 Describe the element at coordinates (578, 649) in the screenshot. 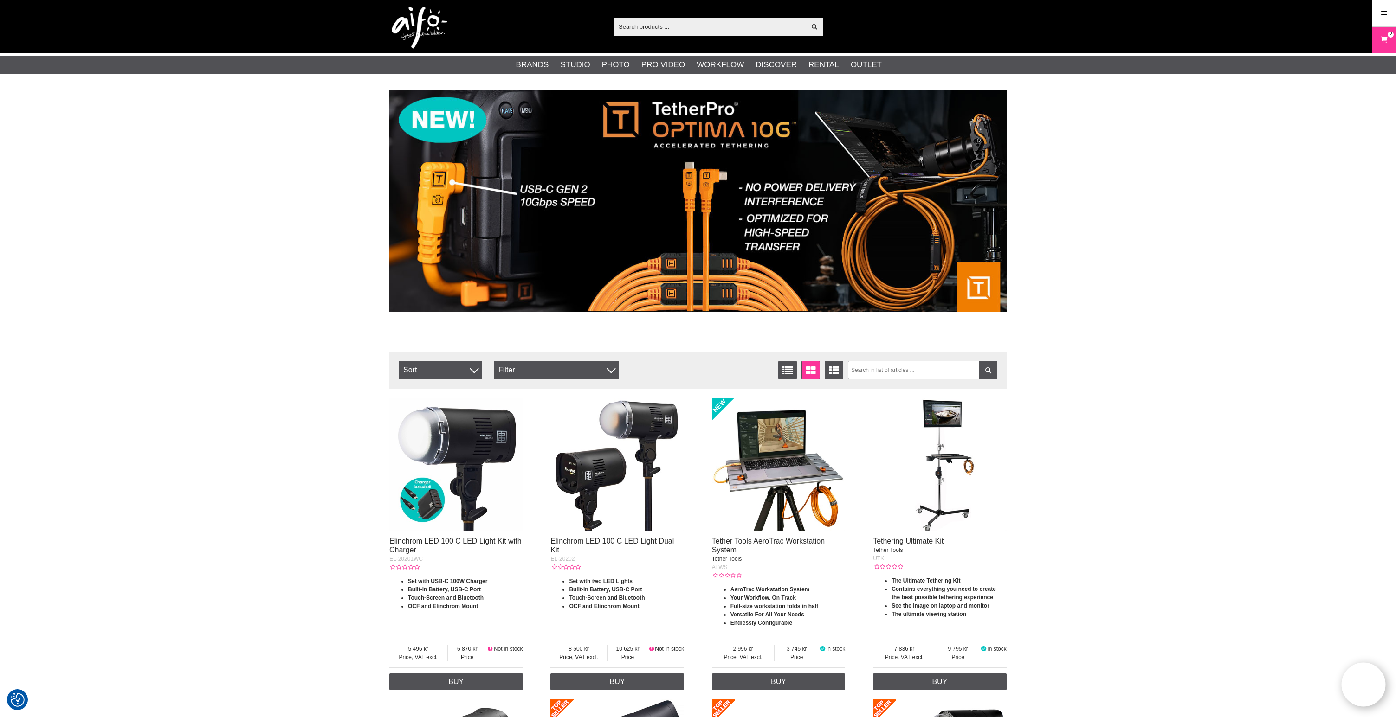

I see `span: 8 500` at that location.